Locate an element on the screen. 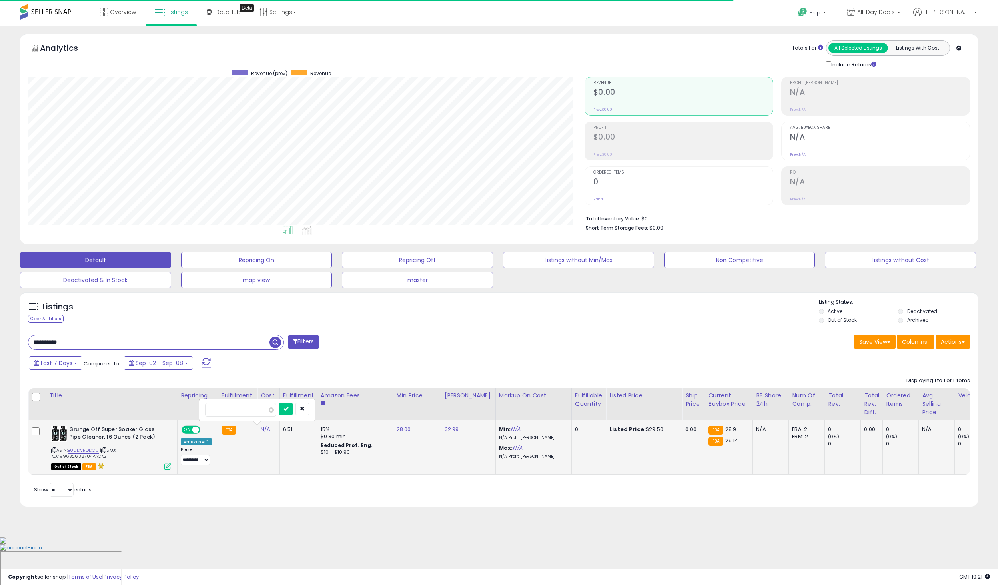  div: 6.51 is located at coordinates (297, 430).